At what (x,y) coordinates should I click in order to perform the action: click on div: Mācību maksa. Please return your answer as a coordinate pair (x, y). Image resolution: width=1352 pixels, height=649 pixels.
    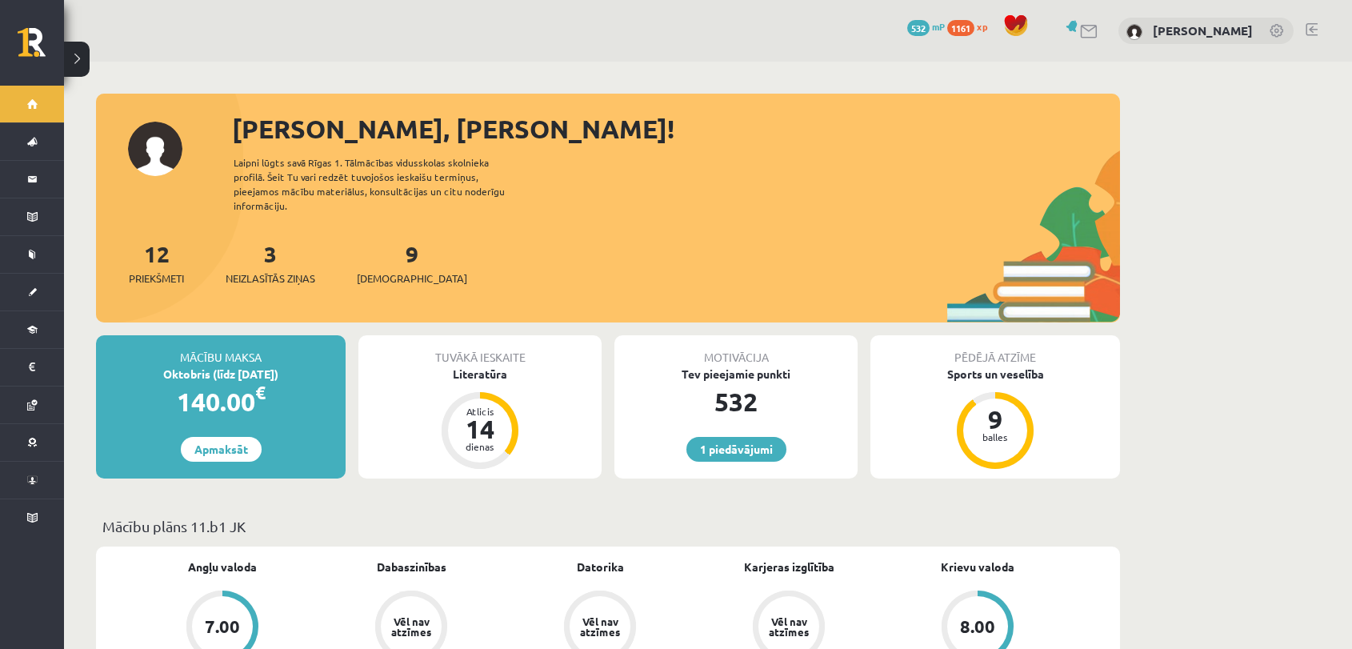
    Looking at the image, I should click on (221, 350).